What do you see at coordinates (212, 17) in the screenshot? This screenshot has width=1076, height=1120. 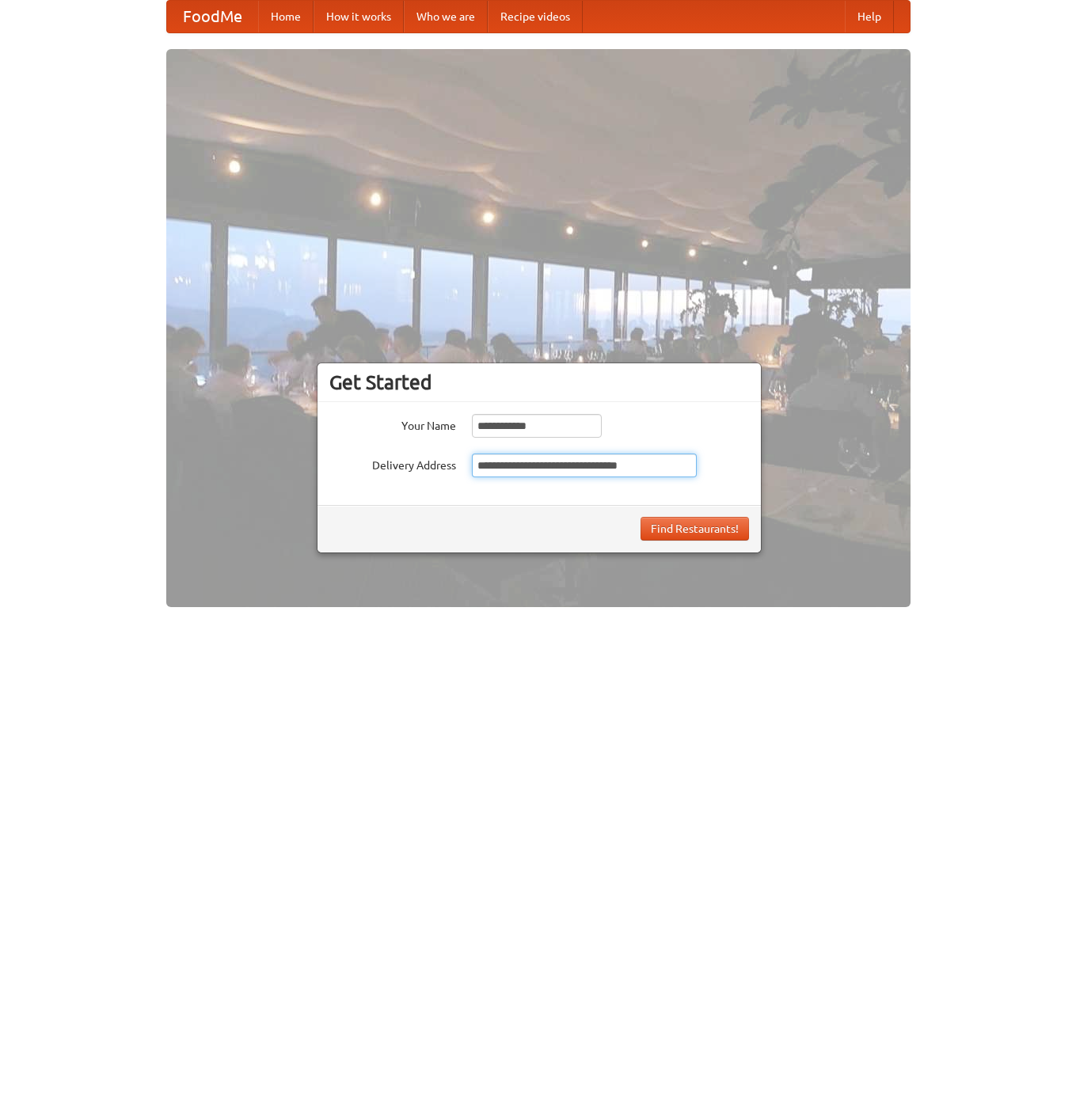 I see `a: FoodMe` at bounding box center [212, 17].